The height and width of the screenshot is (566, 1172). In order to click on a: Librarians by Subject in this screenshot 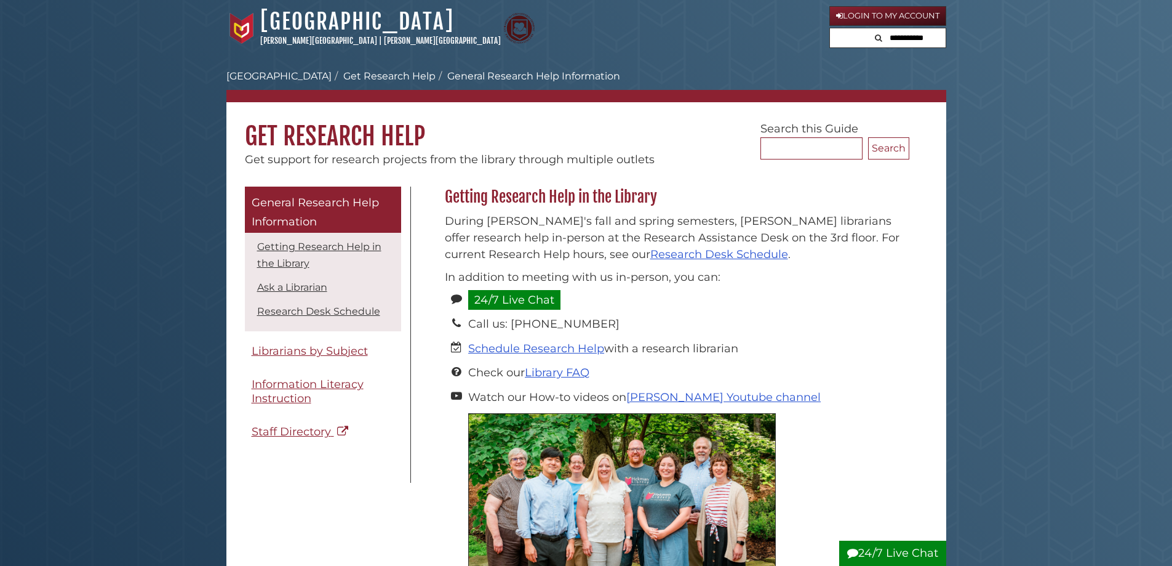, I will do `click(323, 351)`.